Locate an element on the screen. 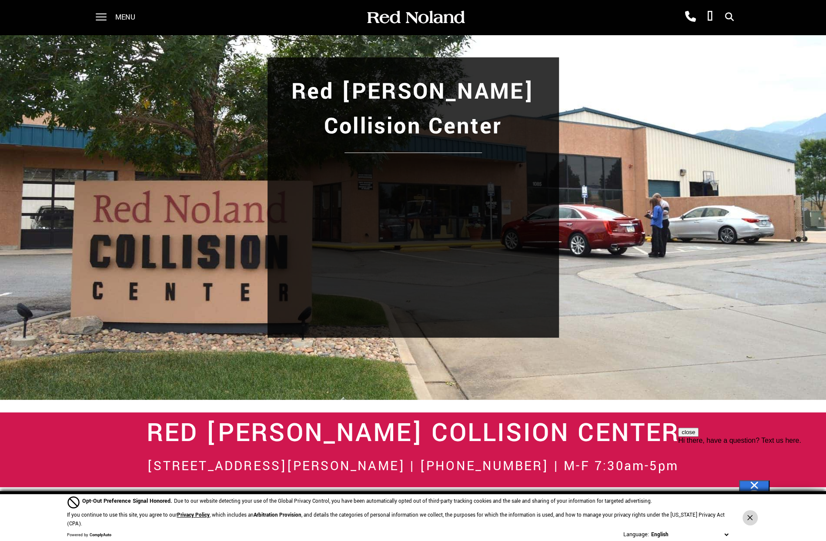 The width and height of the screenshot is (826, 541). u: Privacy Policy is located at coordinates (193, 515).